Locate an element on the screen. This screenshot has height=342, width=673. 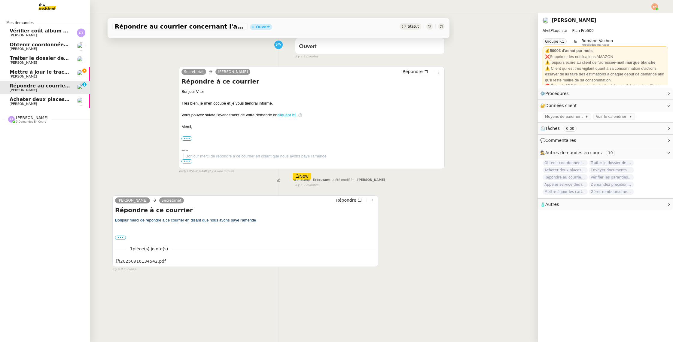
span: pièce(s) jointe(s) is located at coordinates (150, 249).